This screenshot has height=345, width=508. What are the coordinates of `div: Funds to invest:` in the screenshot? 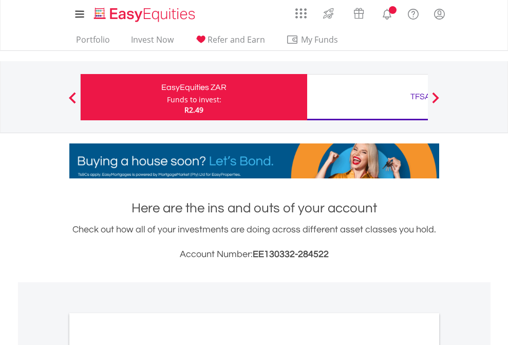 It's located at (194, 100).